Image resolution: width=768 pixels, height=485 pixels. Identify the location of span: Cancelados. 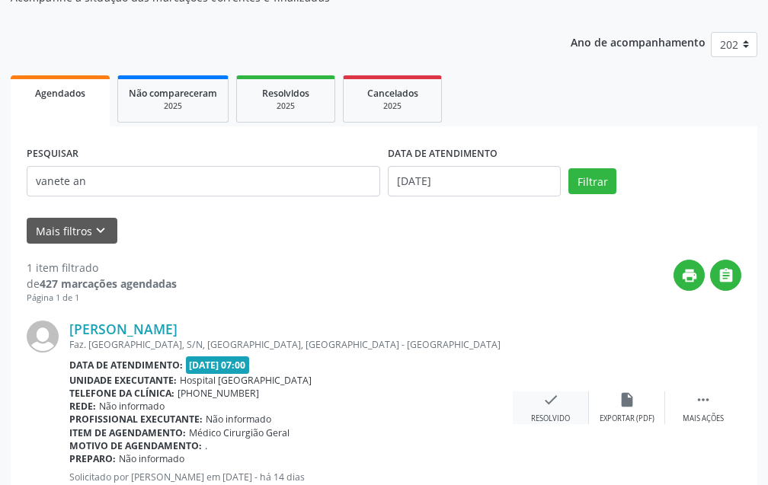
(392, 93).